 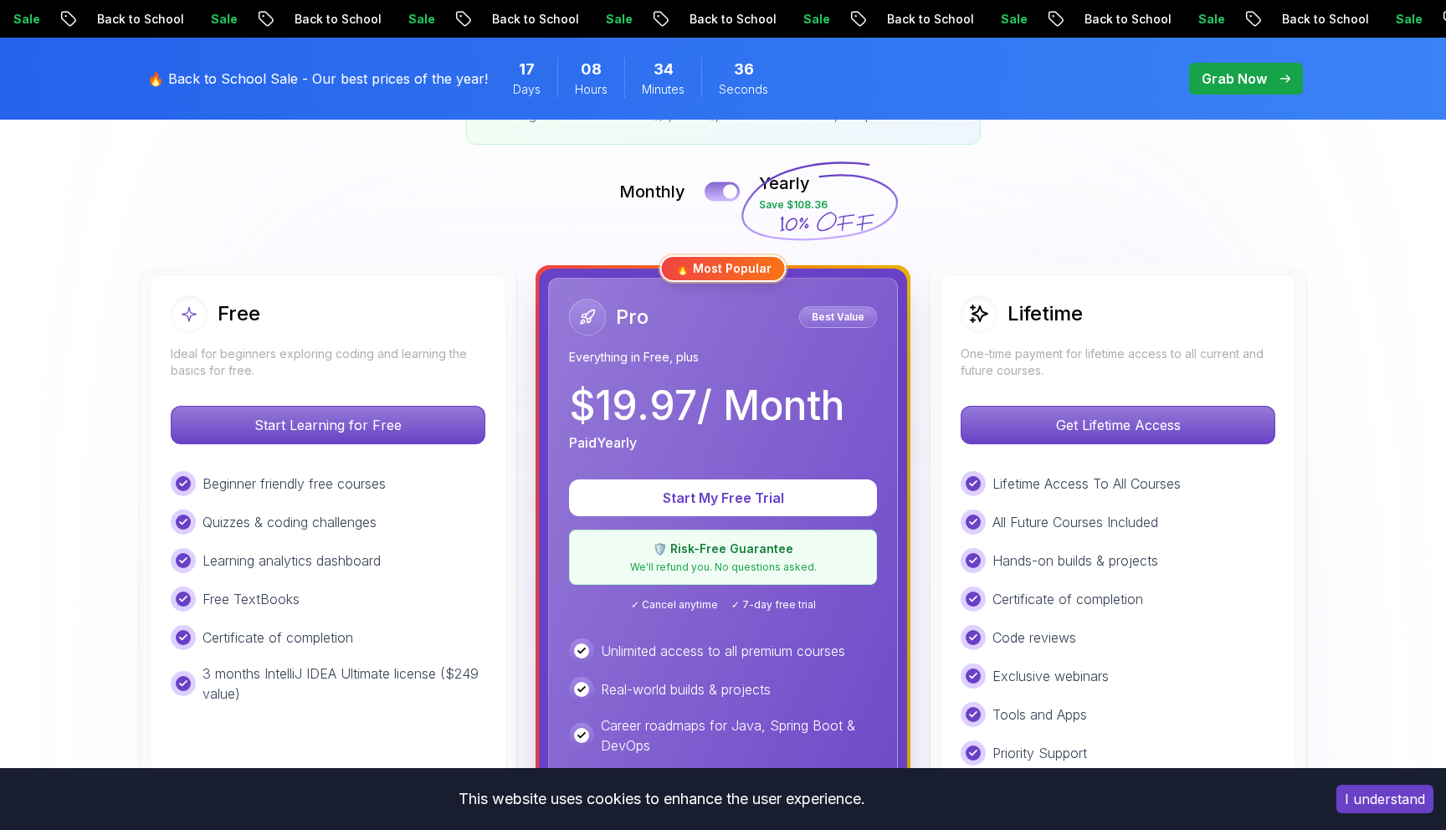 I want to click on p: Start My Free Trial, so click(x=723, y=498).